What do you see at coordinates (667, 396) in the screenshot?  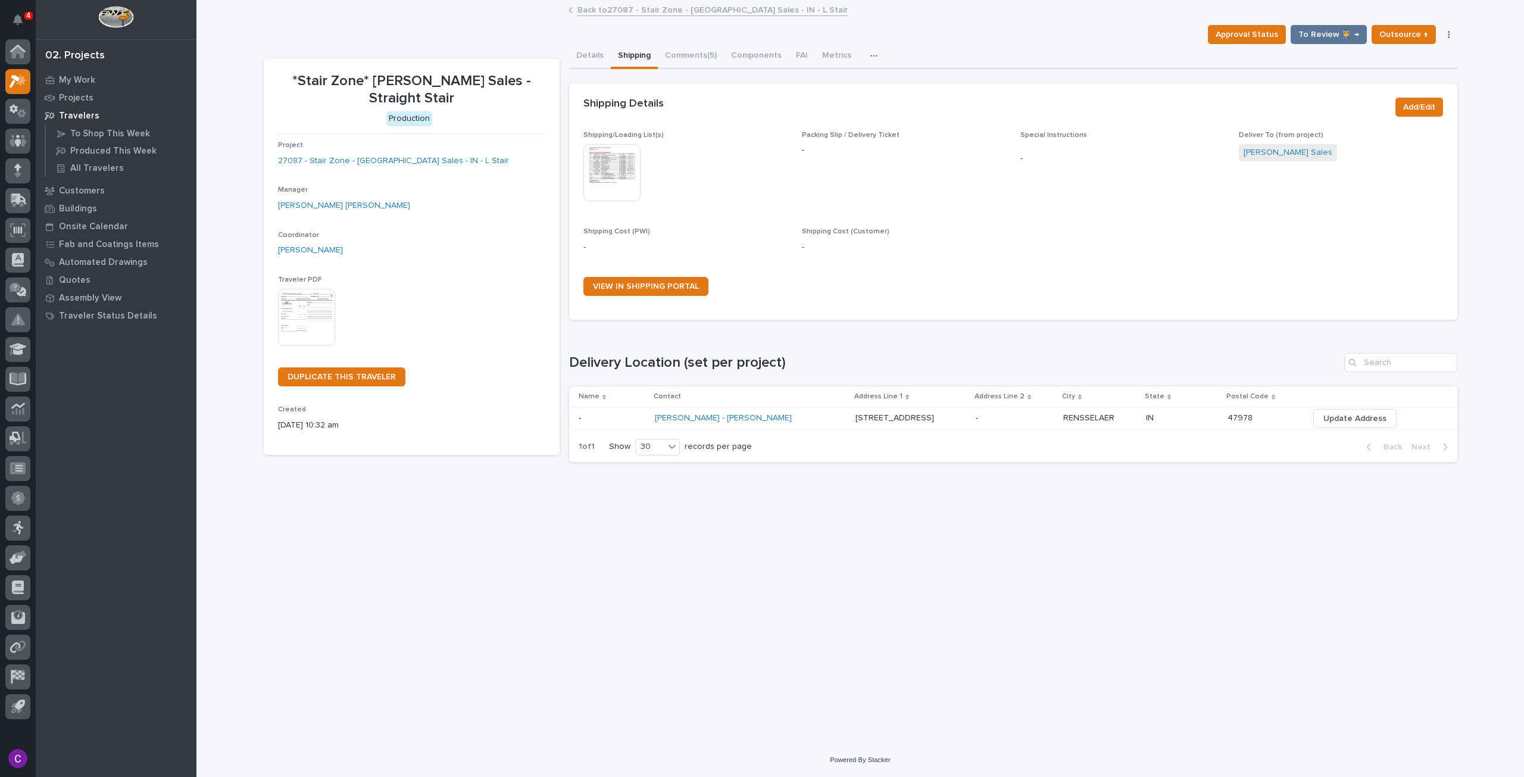 I see `p: Contact` at bounding box center [667, 396].